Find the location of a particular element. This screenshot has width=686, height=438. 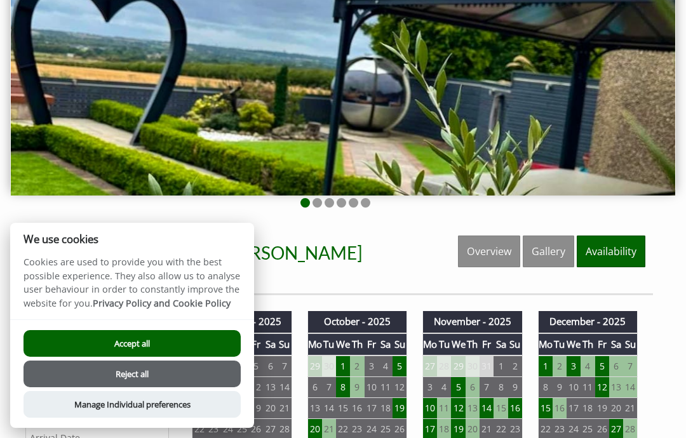

a: Overview is located at coordinates (489, 252).